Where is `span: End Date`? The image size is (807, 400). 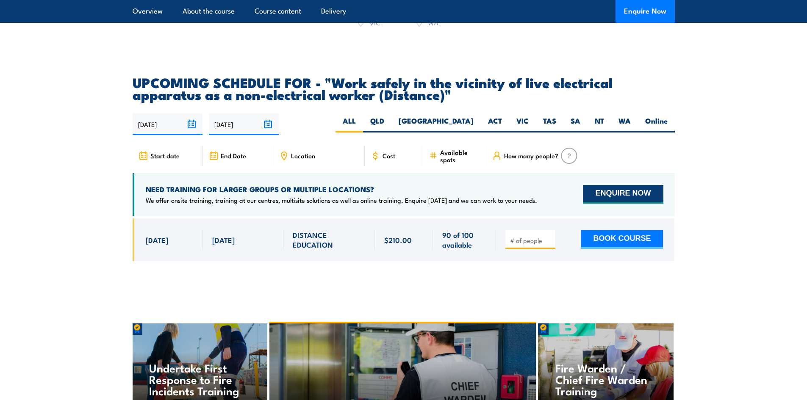
span: End Date is located at coordinates (233, 155).